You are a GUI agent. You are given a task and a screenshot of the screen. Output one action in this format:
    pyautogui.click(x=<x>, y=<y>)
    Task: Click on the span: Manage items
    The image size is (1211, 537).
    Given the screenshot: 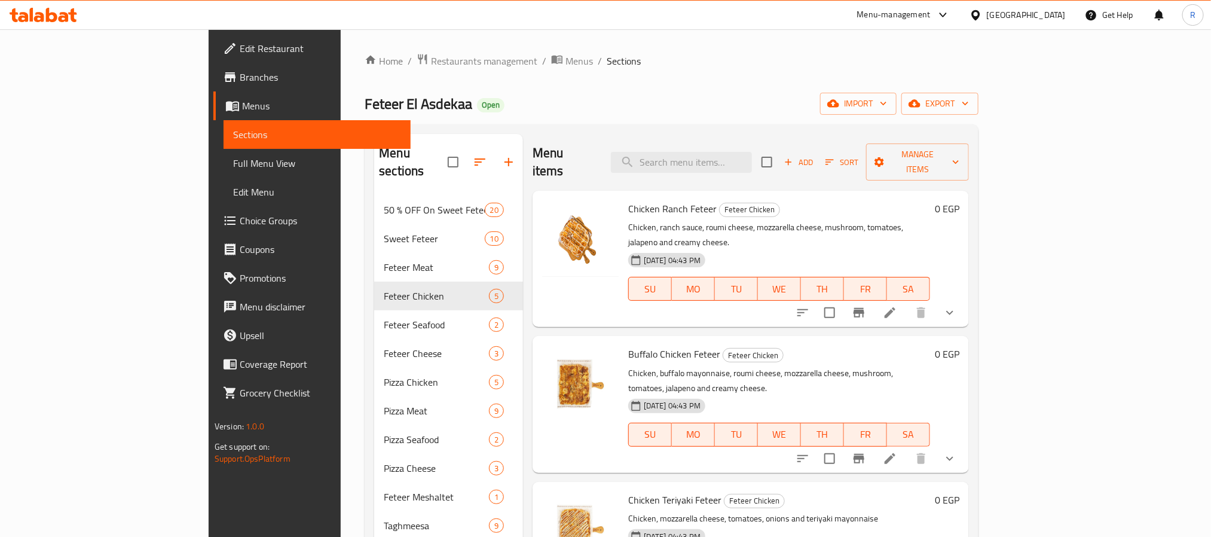 What is the action you would take?
    pyautogui.click(x=918, y=162)
    